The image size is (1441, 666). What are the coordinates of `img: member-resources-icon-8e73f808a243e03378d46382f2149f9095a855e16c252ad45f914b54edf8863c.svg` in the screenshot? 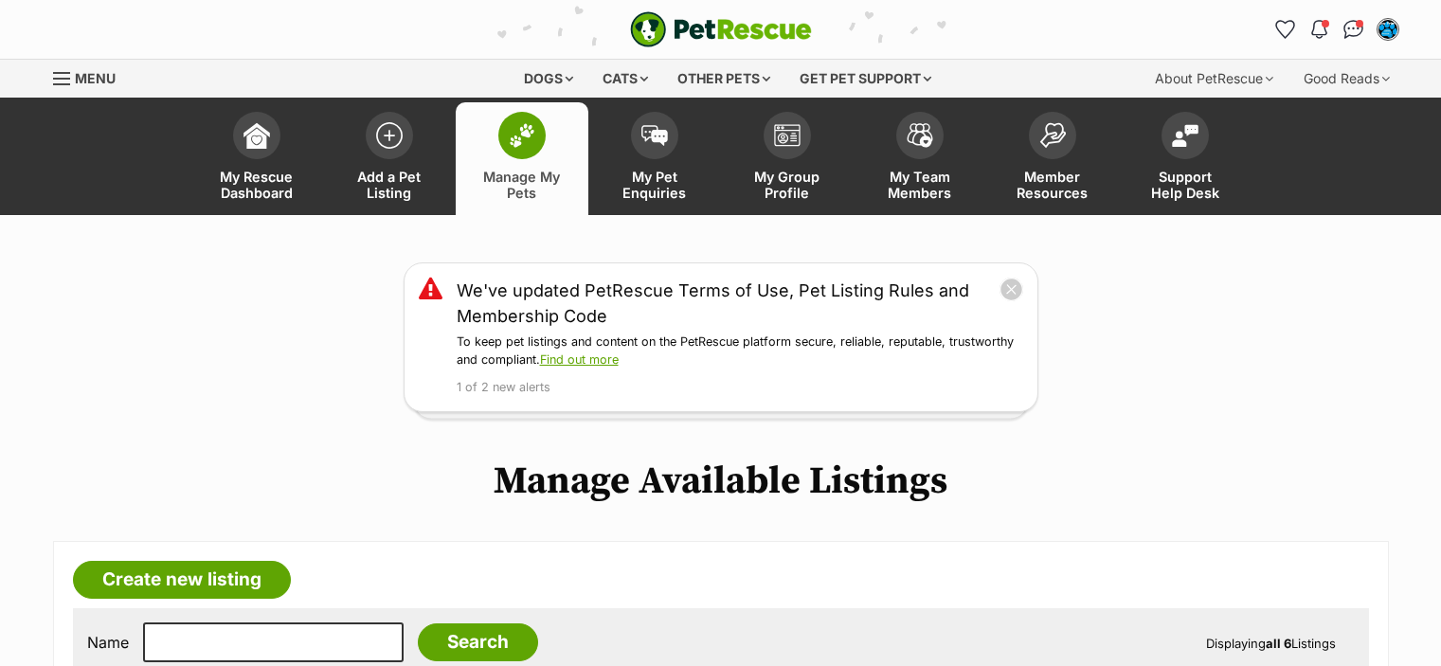 It's located at (1052, 135).